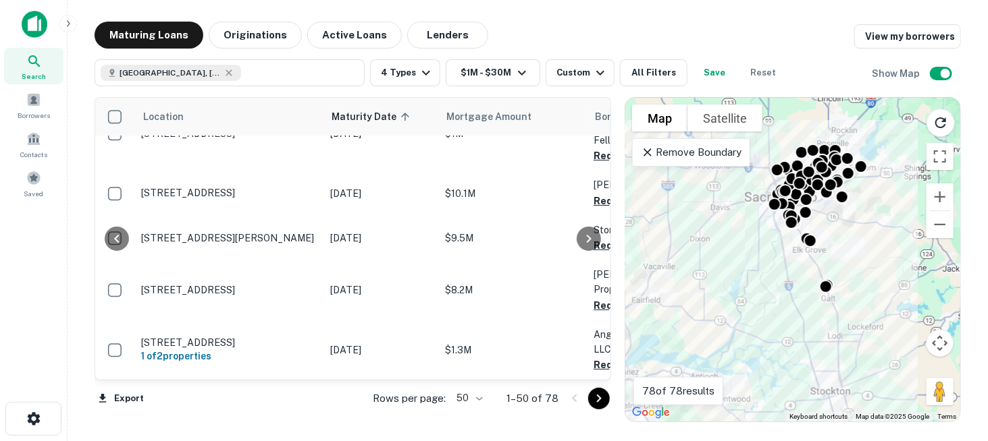 The image size is (988, 441). Describe the element at coordinates (651, 413) in the screenshot. I see `img: Google` at that location.